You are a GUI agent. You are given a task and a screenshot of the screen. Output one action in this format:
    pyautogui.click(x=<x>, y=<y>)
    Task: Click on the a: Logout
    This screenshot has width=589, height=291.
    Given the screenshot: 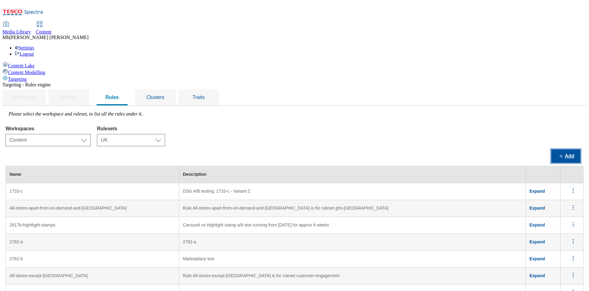 What is the action you would take?
    pyautogui.click(x=24, y=54)
    